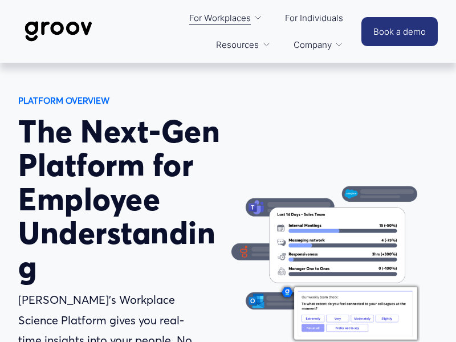  I want to click on span: Company, so click(313, 44).